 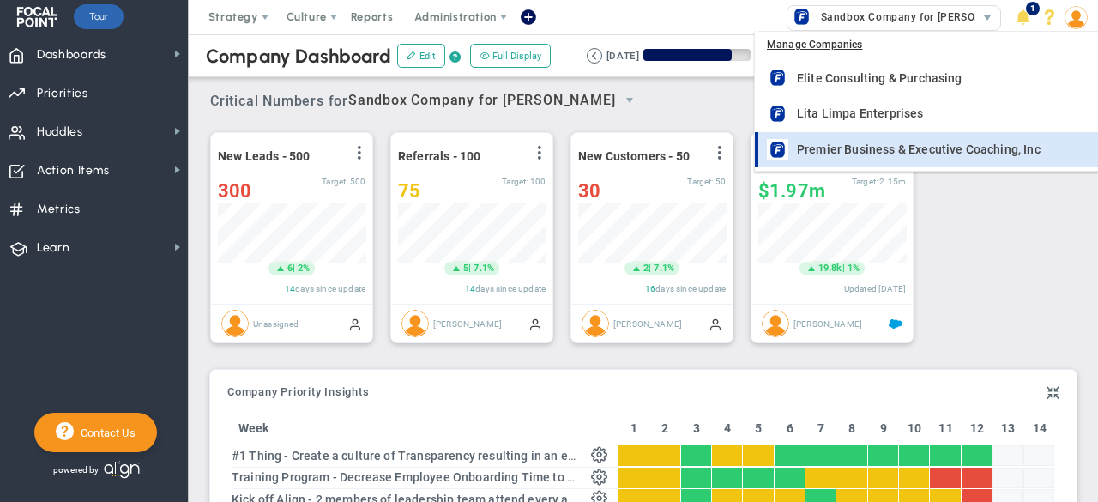 I want to click on div: Period Progress: 82% Day 74 of 90 with 16 remaining., so click(x=696, y=55).